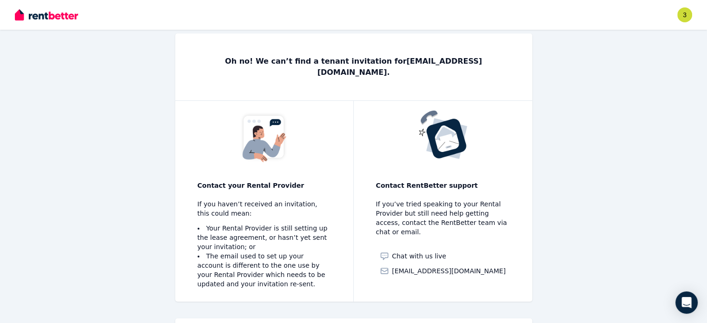 The height and width of the screenshot is (323, 707). I want to click on img: RentBetter, so click(46, 15).